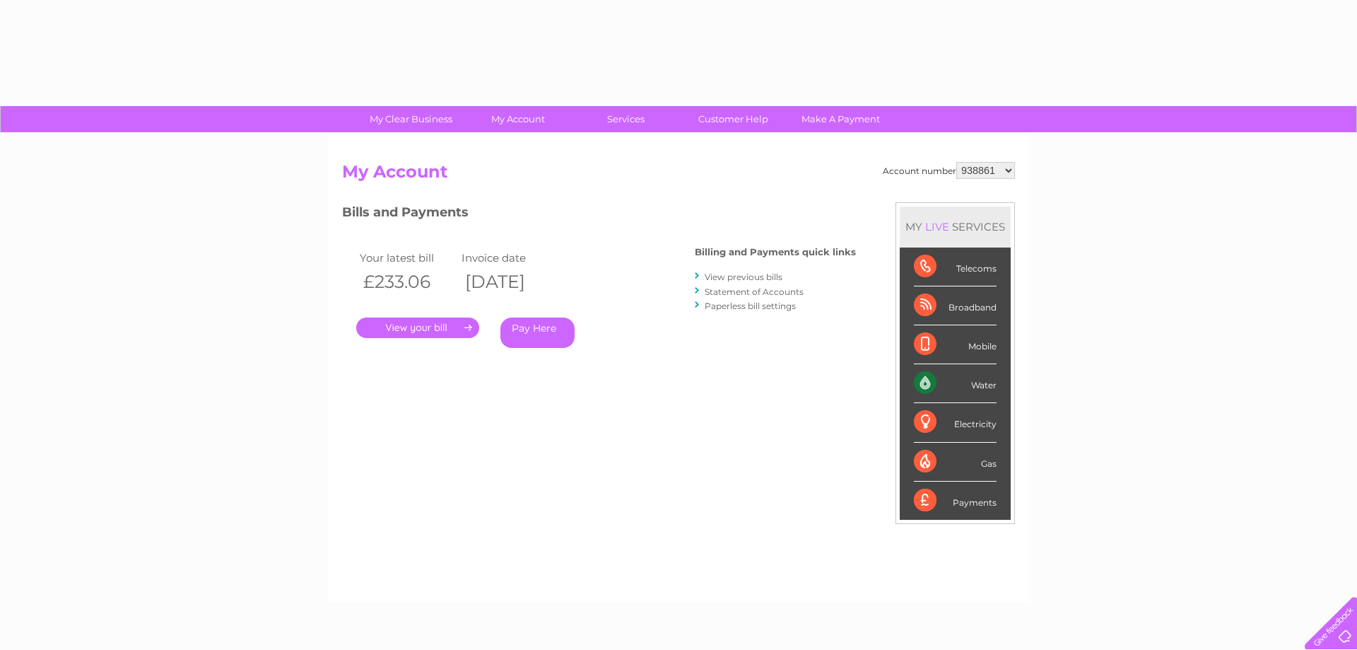 Image resolution: width=1357 pixels, height=650 pixels. Describe the element at coordinates (955, 422) in the screenshot. I see `div: Electricity` at that location.